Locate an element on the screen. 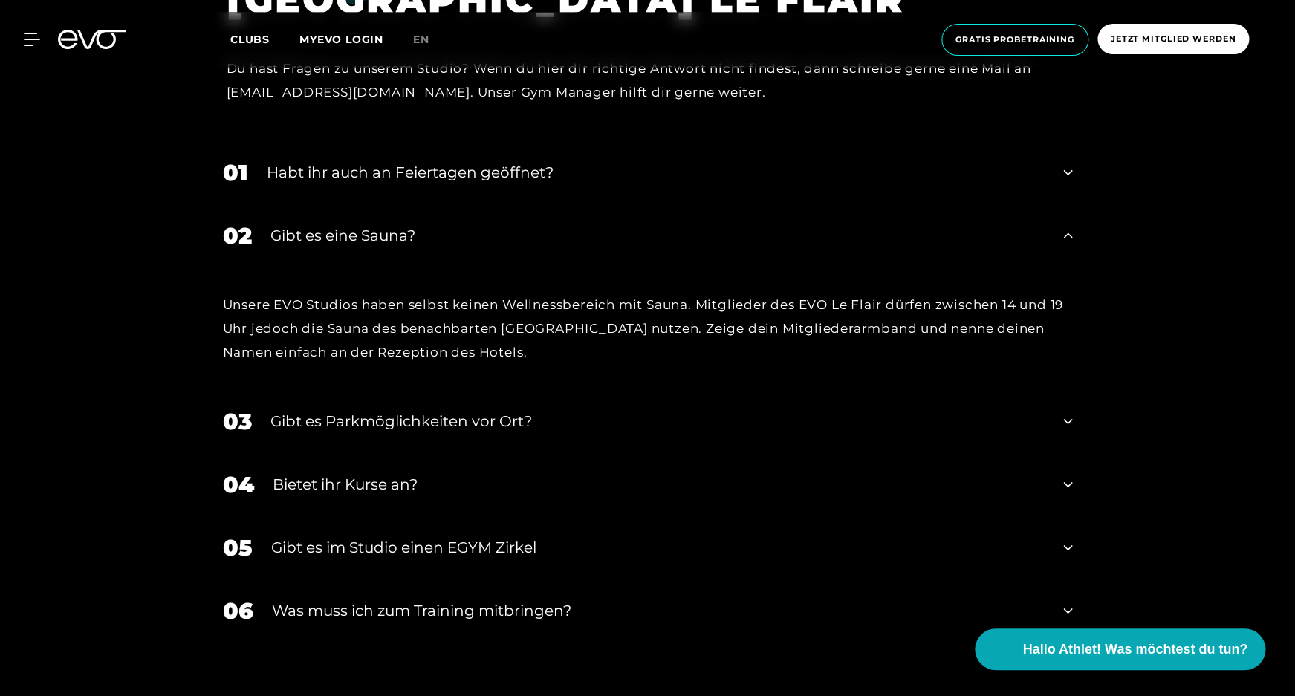  div: Bietet ihr Kurse an? is located at coordinates (659, 485).